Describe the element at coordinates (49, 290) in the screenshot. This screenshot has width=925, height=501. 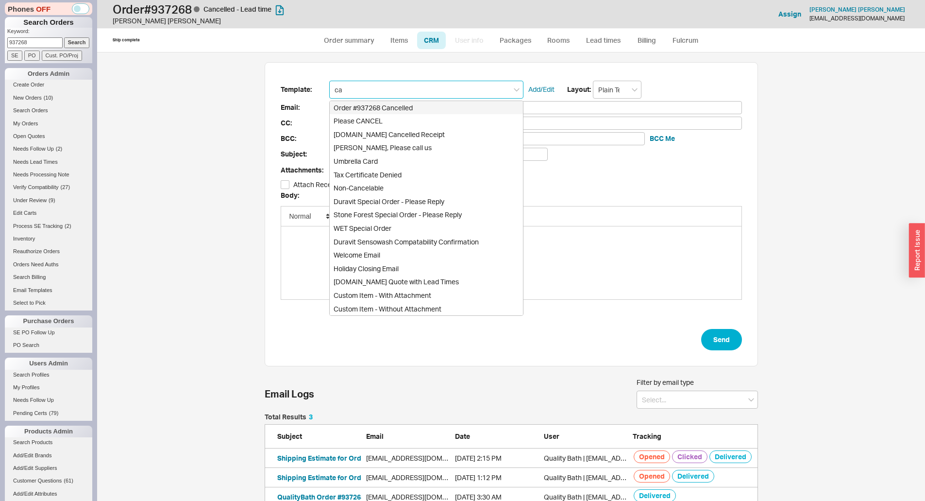
I see `a: Email Templates` at that location.